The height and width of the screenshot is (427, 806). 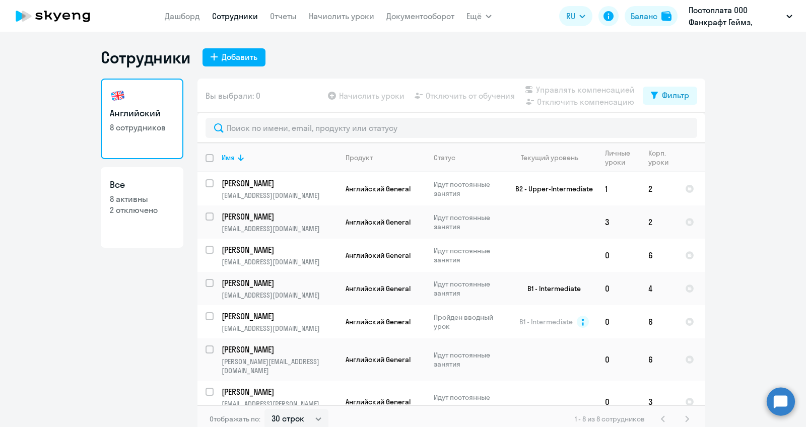 I want to click on p: Постоплата ООО Фанкрафт Геймз, РЕАКШЕН ГЕЙМЗ, ООО, so click(x=736, y=16).